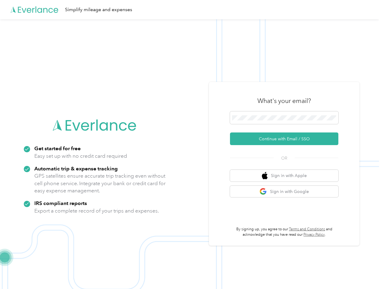 This screenshot has width=382, height=289. Describe the element at coordinates (284, 139) in the screenshot. I see `button: Continue with Email / SSO` at that location.